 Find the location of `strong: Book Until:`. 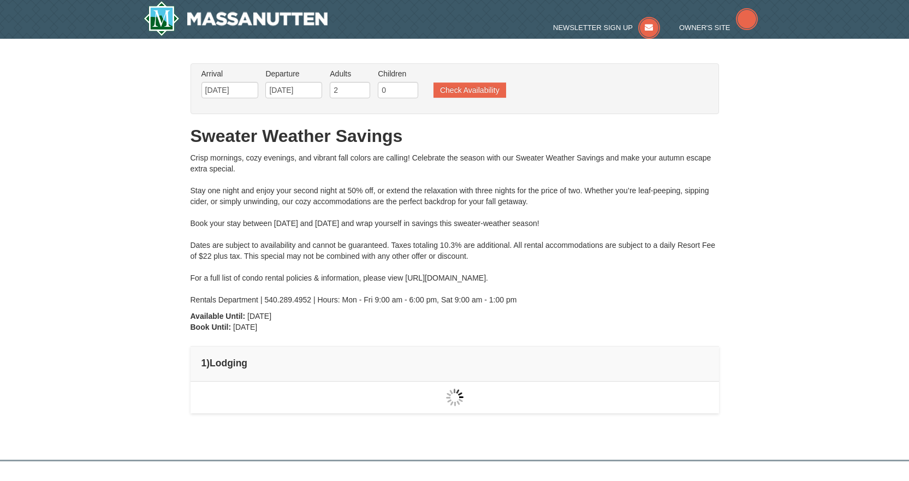

strong: Book Until: is located at coordinates (211, 327).